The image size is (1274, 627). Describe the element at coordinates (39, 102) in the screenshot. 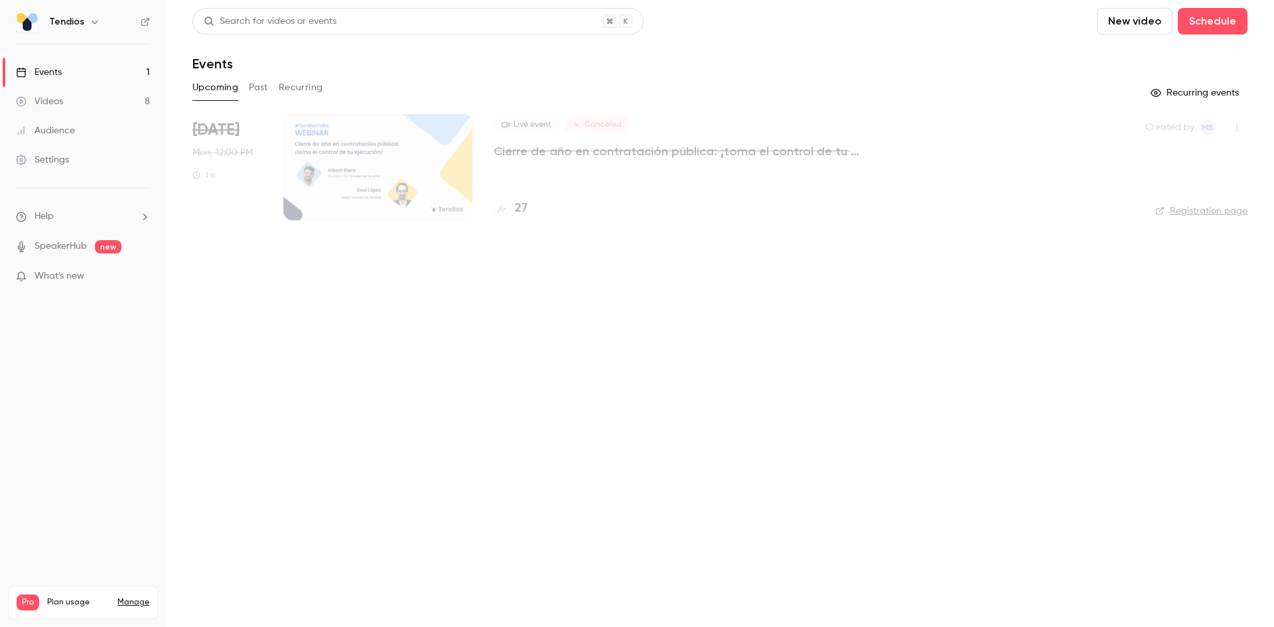

I see `div: Videos` at that location.